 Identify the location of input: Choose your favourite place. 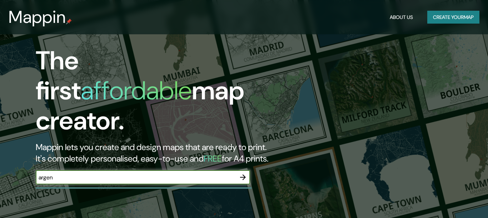
(136, 177).